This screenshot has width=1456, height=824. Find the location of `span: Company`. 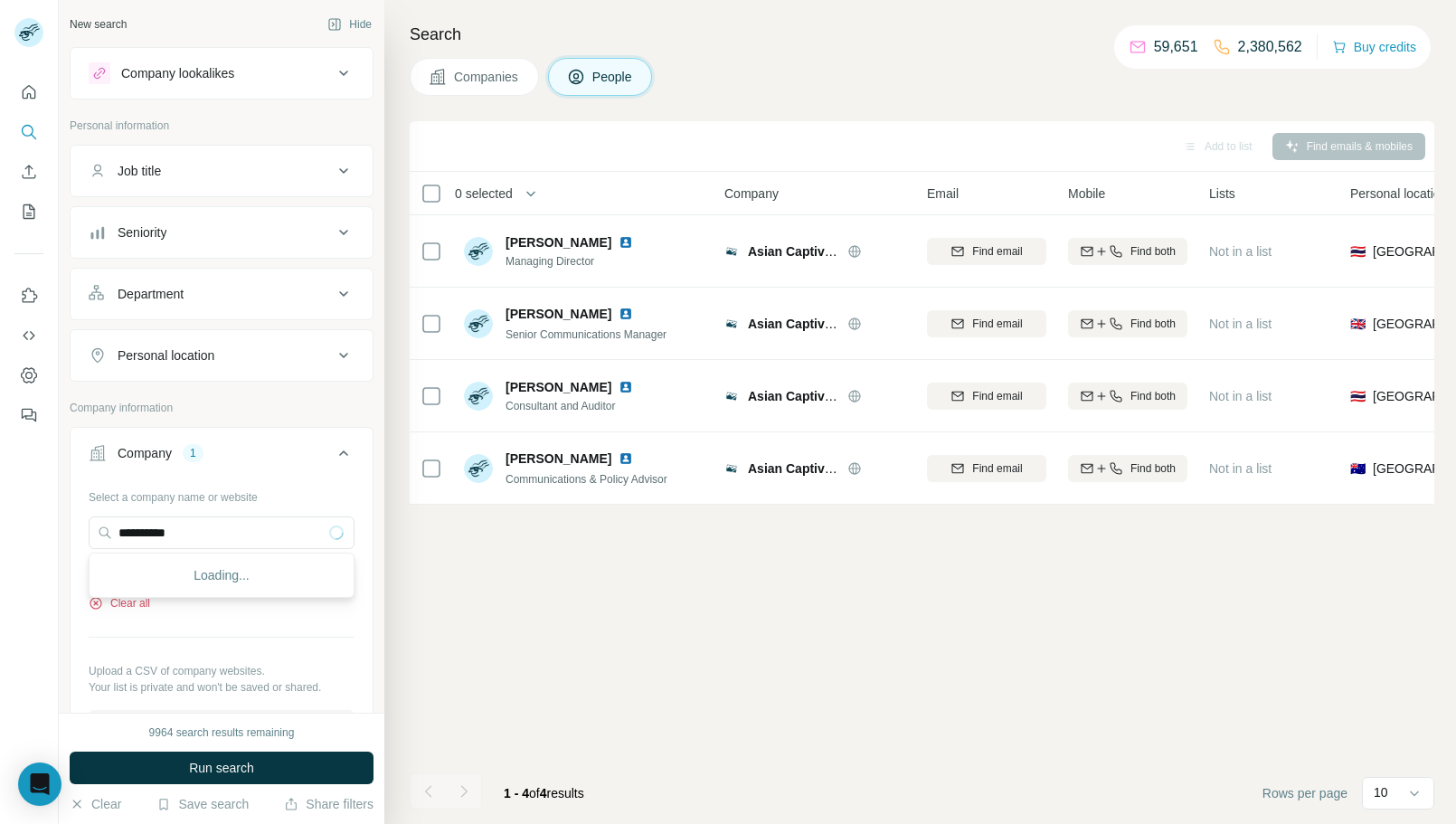

span: Company is located at coordinates (751, 193).